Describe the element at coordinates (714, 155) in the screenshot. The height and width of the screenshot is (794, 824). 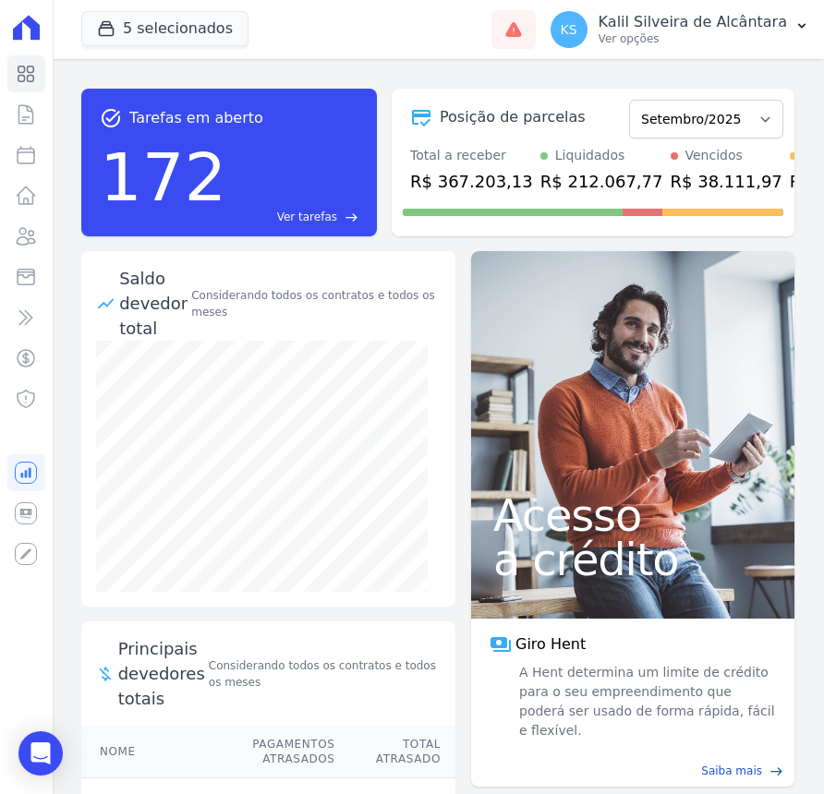
I see `div: Vencidos` at that location.